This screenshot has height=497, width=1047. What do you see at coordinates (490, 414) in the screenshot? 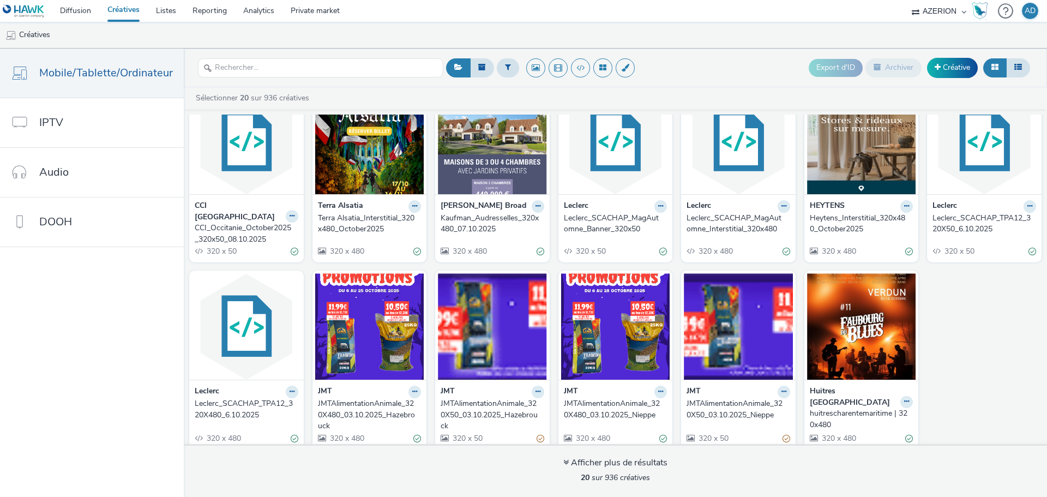
I see `div: JMTAlimentationAnimale_320X50_03.10.2025_Hazebrouck` at bounding box center [490, 414].